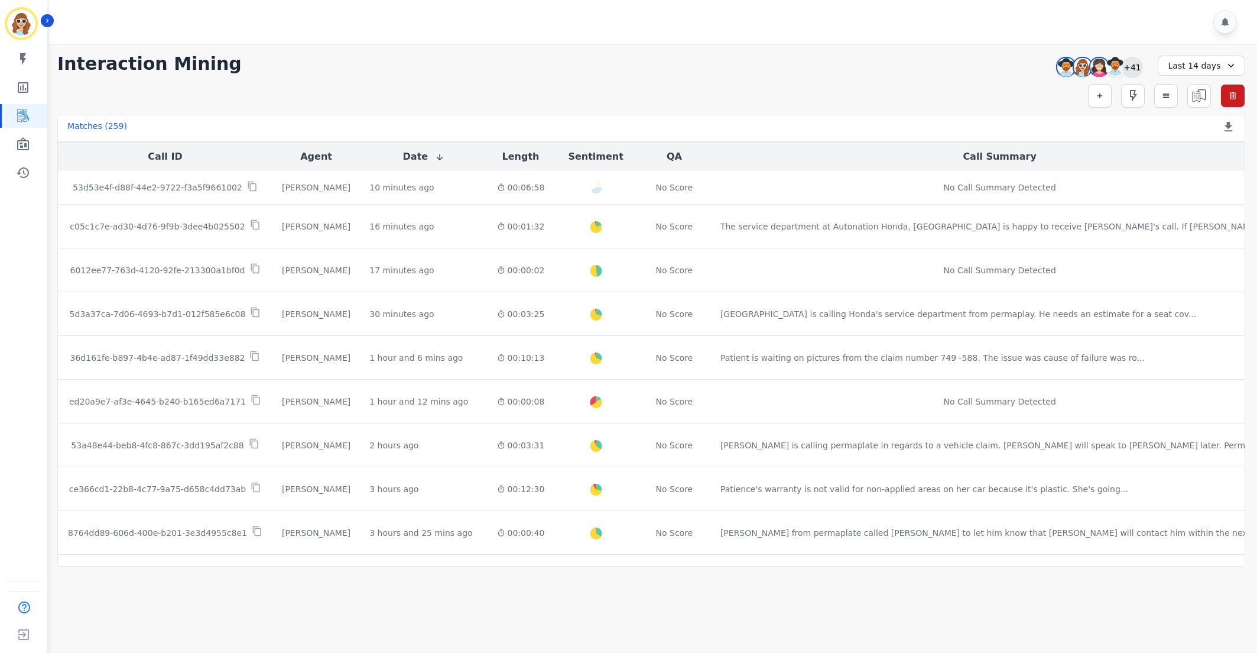 The height and width of the screenshot is (653, 1257). What do you see at coordinates (418, 401) in the screenshot?
I see `div: 1 hour and 12 mins ago` at bounding box center [418, 401].